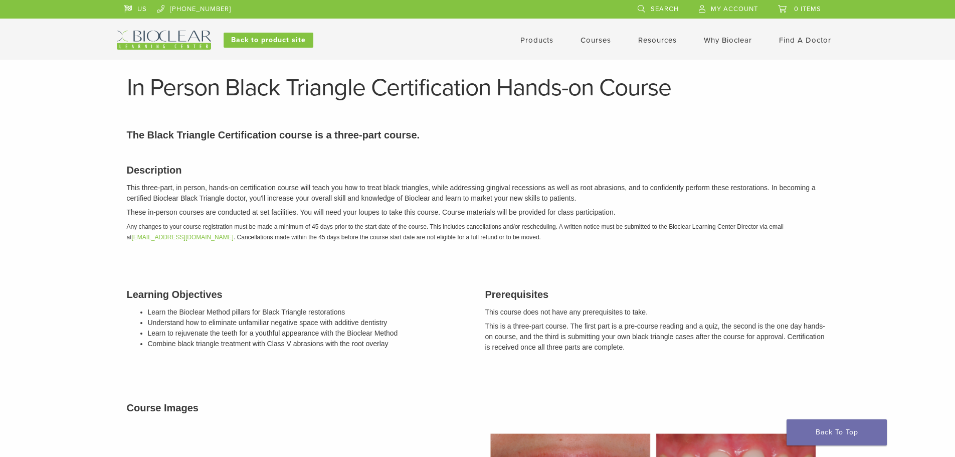 This screenshot has width=955, height=457. What do you see at coordinates (478, 170) in the screenshot?
I see `h3: Description` at bounding box center [478, 170].